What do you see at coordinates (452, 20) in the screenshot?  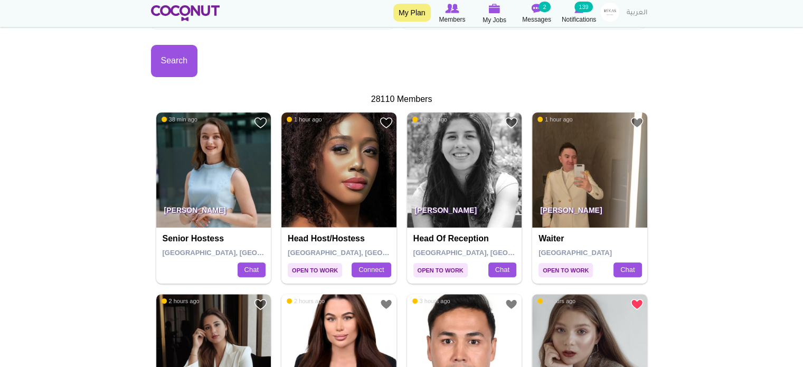 I see `span: Members` at bounding box center [452, 20].